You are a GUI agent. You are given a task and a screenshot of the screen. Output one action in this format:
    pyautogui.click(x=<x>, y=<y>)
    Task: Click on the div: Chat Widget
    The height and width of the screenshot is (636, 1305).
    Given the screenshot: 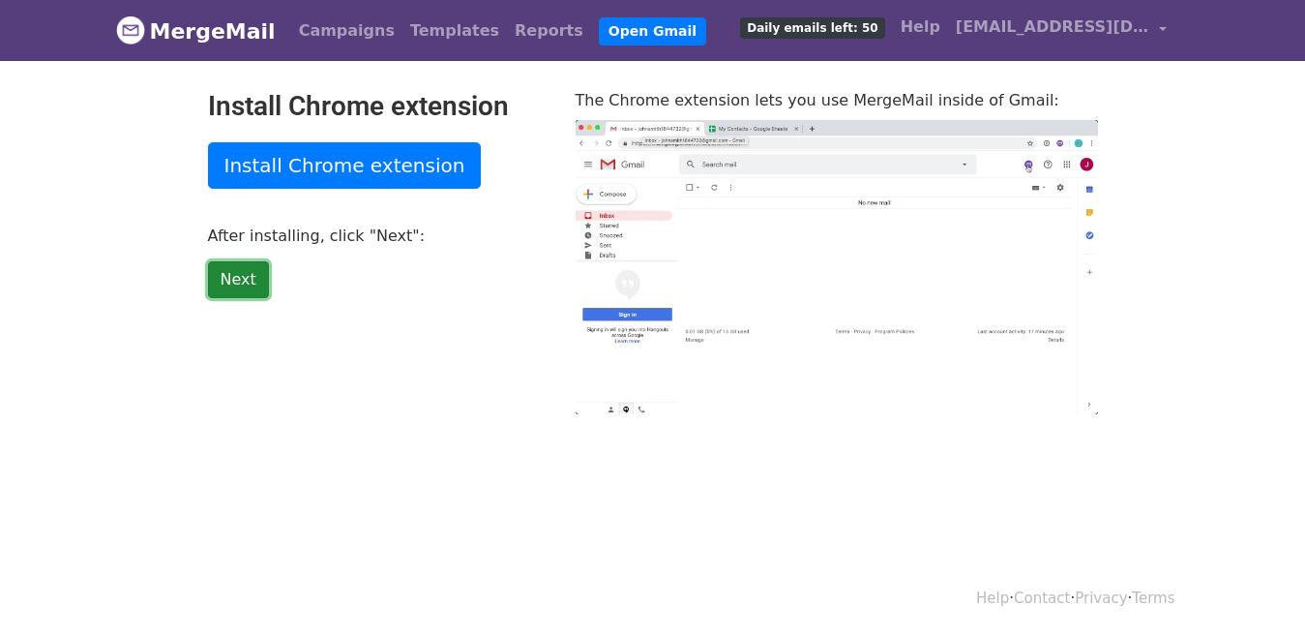 What is the action you would take?
    pyautogui.click(x=1257, y=589)
    